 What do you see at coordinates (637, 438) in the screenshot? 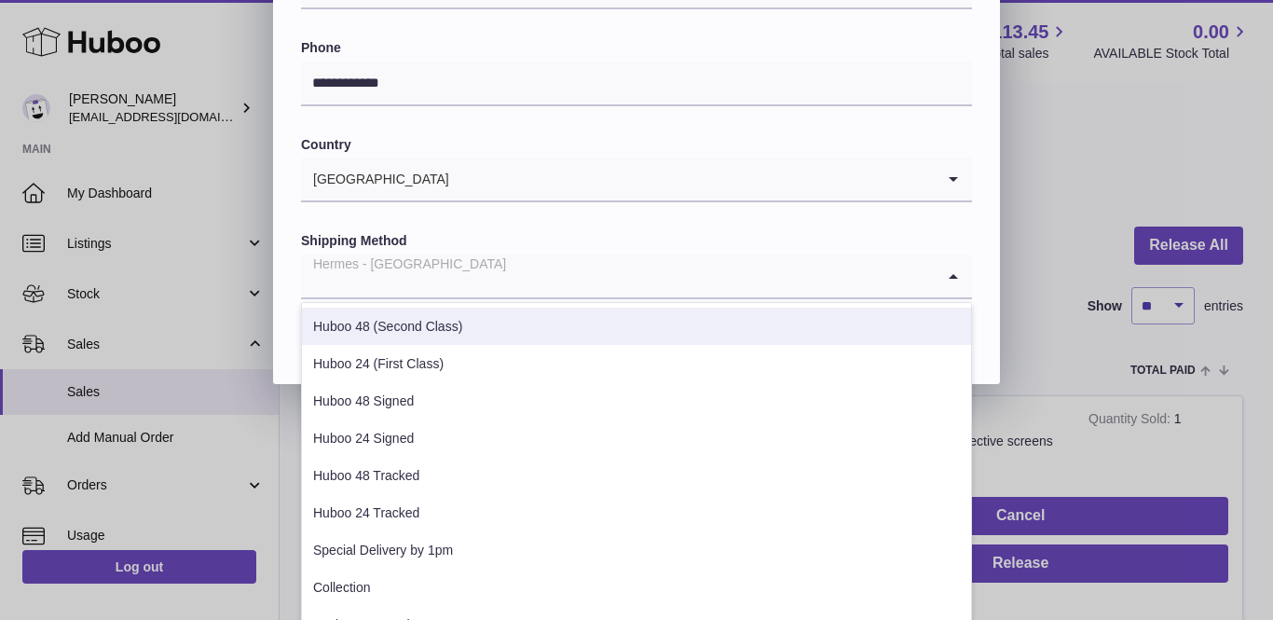
I see `li: Huboo 24 Signed` at bounding box center [637, 438].